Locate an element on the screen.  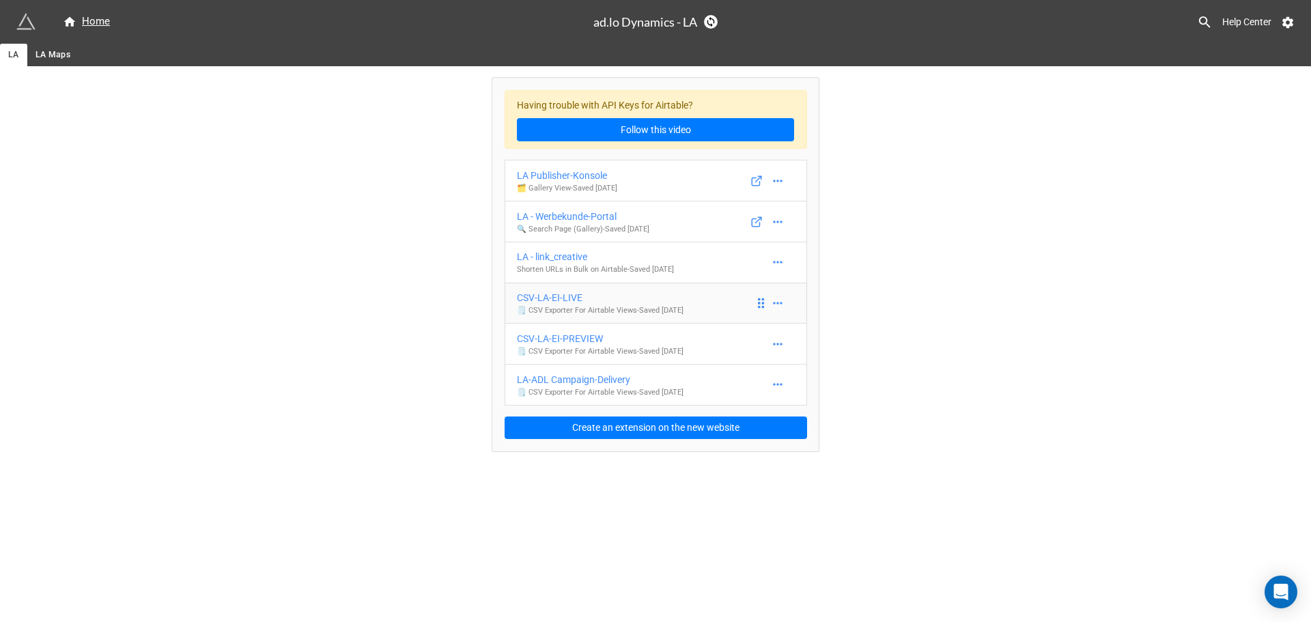
div: LA Publisher-Konsole is located at coordinates (567, 175).